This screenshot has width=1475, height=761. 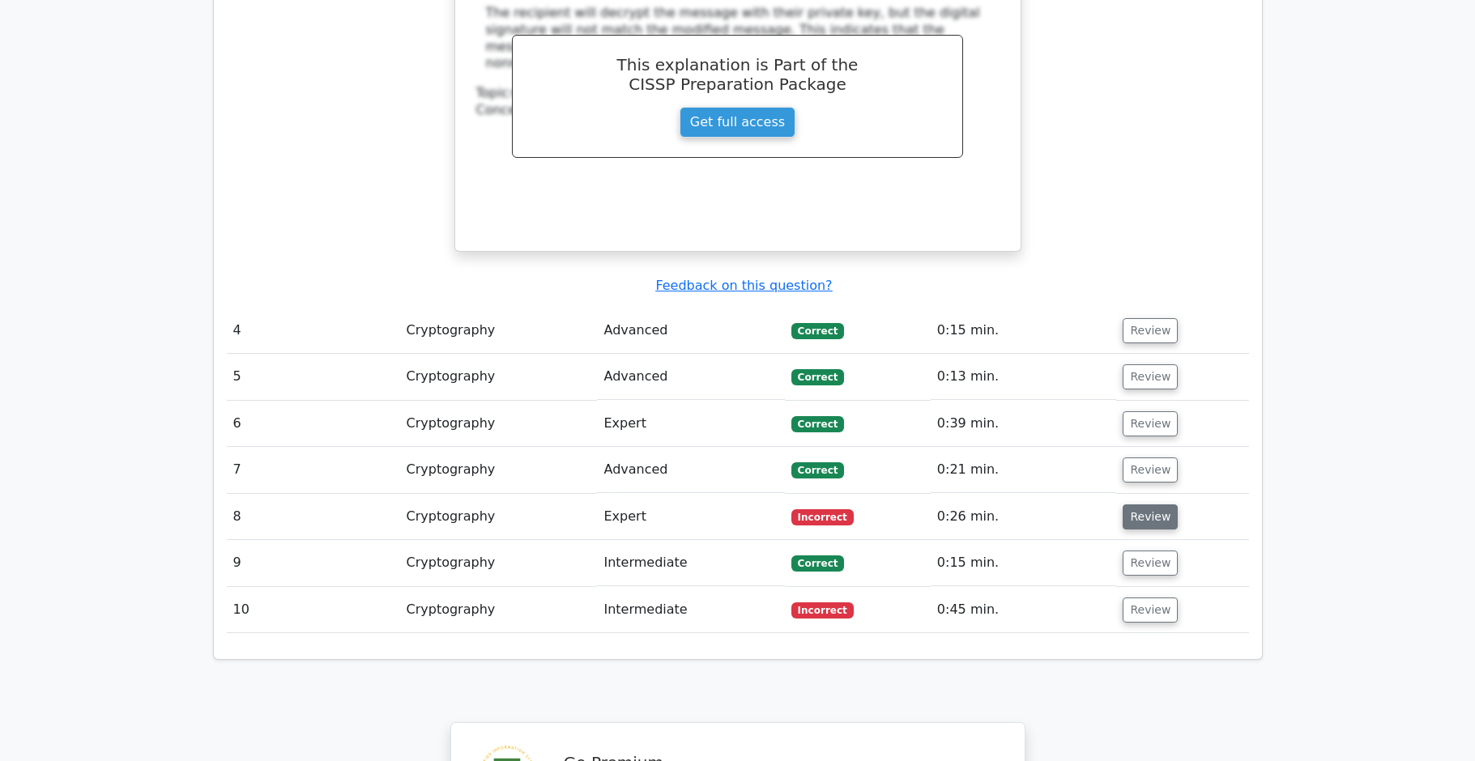 I want to click on a: Feedback on this question?, so click(x=743, y=285).